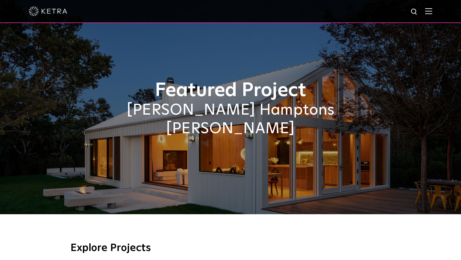 Image resolution: width=461 pixels, height=260 pixels. Describe the element at coordinates (415, 12) in the screenshot. I see `img: search icon` at that location.